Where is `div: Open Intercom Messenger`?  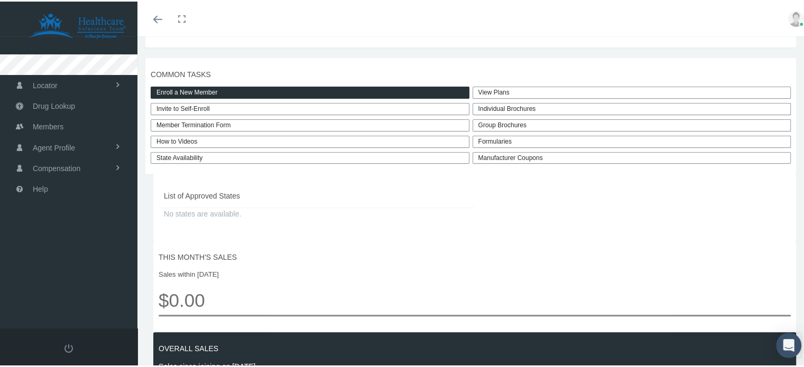 div: Open Intercom Messenger is located at coordinates (788, 344).